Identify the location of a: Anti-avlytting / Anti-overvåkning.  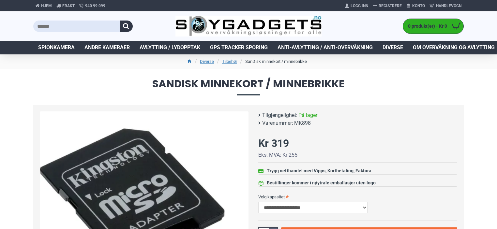
(325, 48).